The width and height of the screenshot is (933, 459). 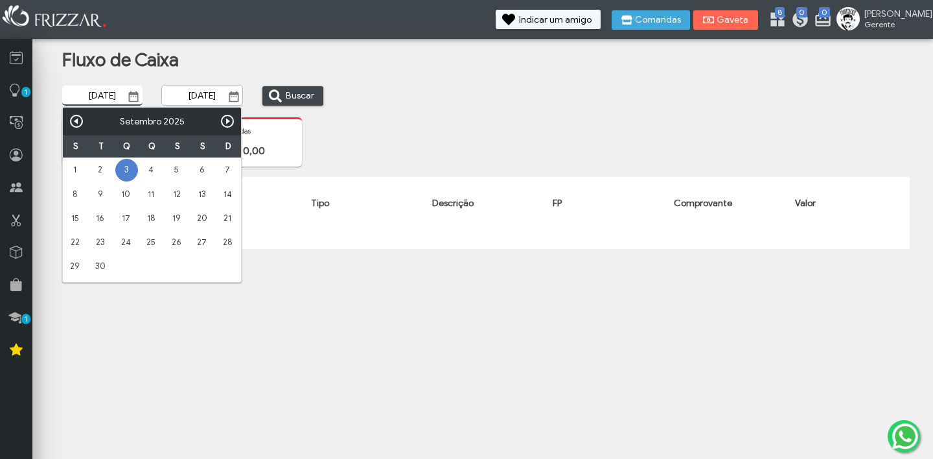 I want to click on span: Comprovante, so click(x=703, y=203).